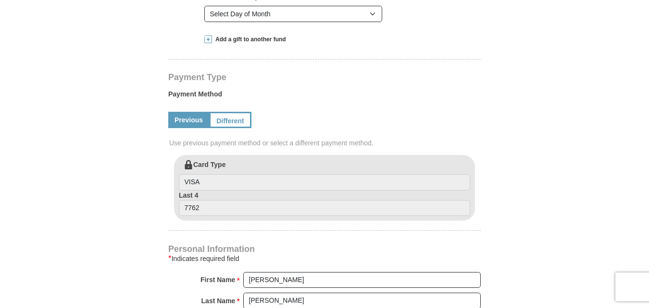 The image size is (649, 308). Describe the element at coordinates (324, 175) in the screenshot. I see `label: Card Type` at that location.